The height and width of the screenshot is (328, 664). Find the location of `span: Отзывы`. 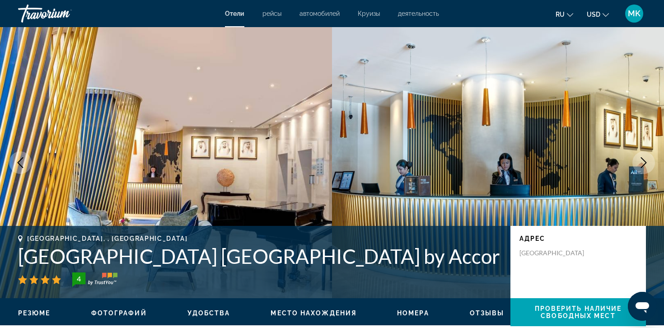

span: Отзывы is located at coordinates (487, 313).